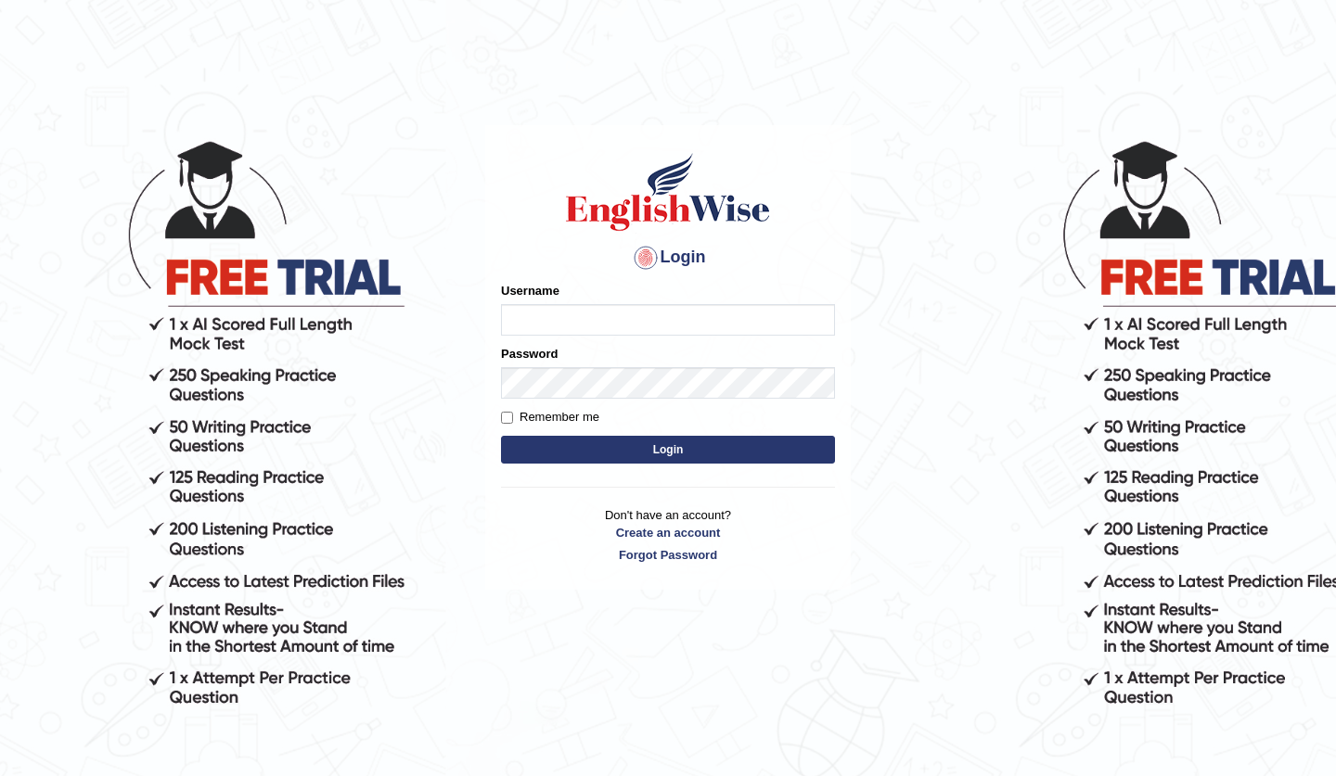  I want to click on h4: Login, so click(668, 258).